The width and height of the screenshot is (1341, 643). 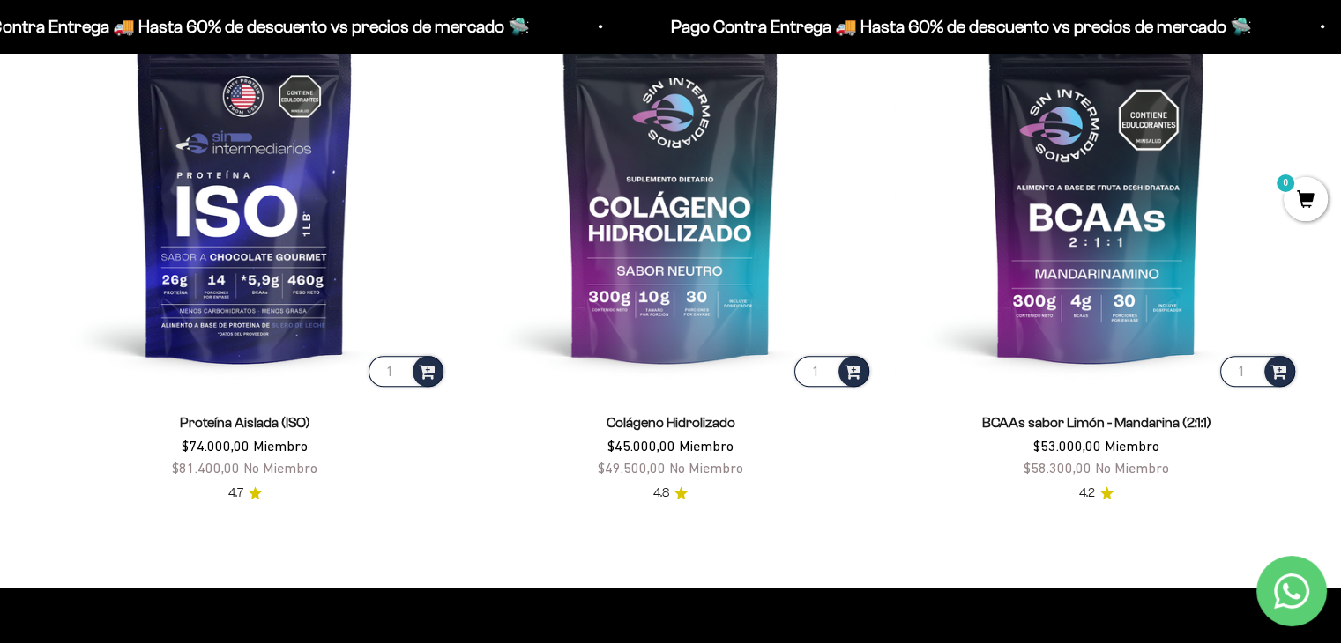 I want to click on span: $53.000,00, so click(x=1067, y=446).